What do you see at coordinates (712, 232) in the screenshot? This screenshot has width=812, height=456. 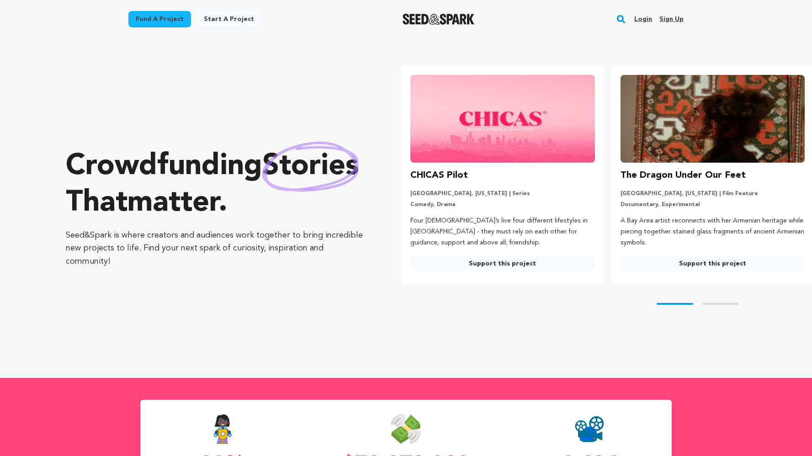 I see `p: A Bay Area artist reconnects with her Armenian heritage while piecing together stained glass frag...` at bounding box center [712, 232].